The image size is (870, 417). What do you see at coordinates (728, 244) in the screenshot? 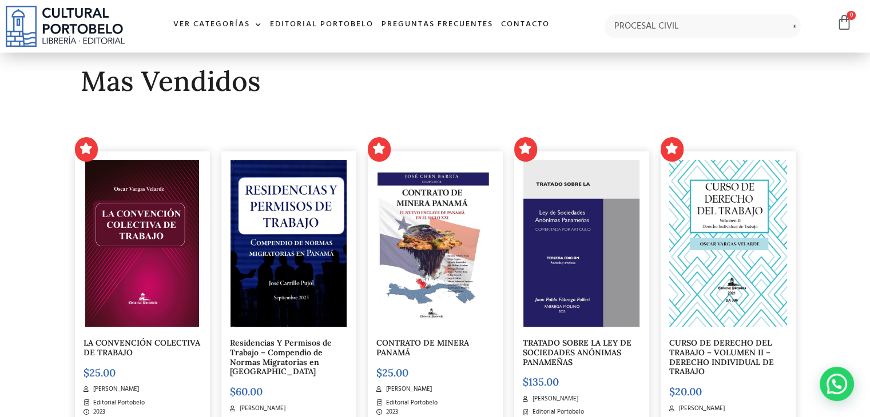
I see `img: OSCAR_VARGAS` at bounding box center [728, 244].